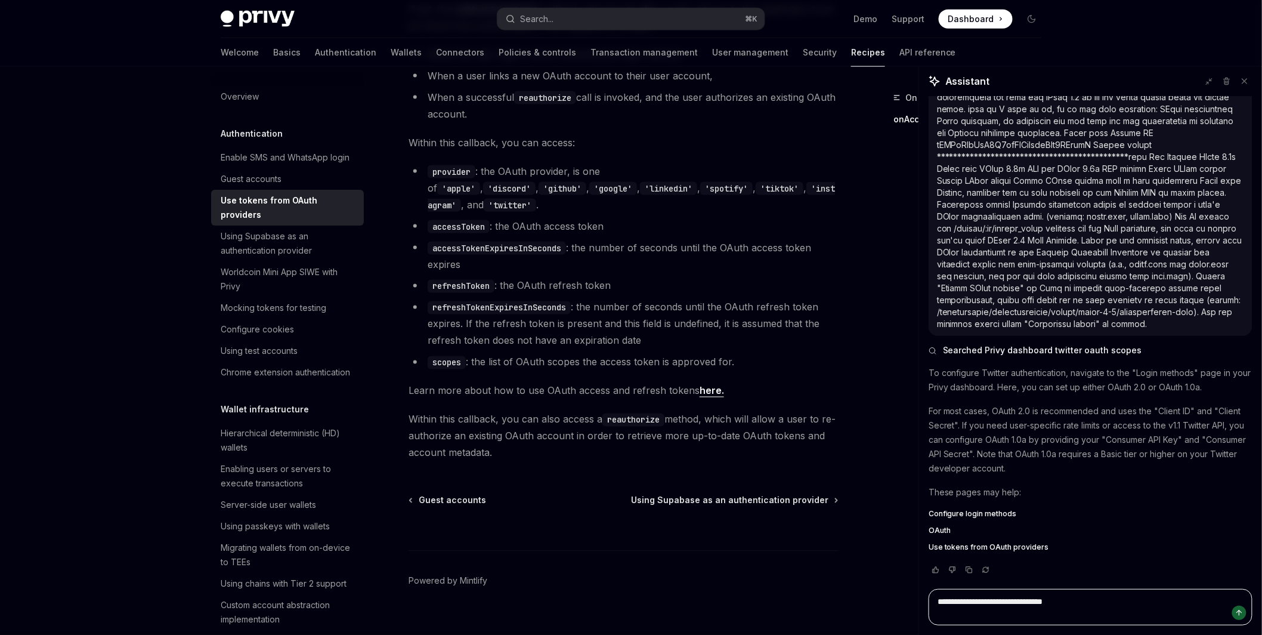 This screenshot has width=1262, height=635. I want to click on div: Mocking tokens for testing, so click(273, 308).